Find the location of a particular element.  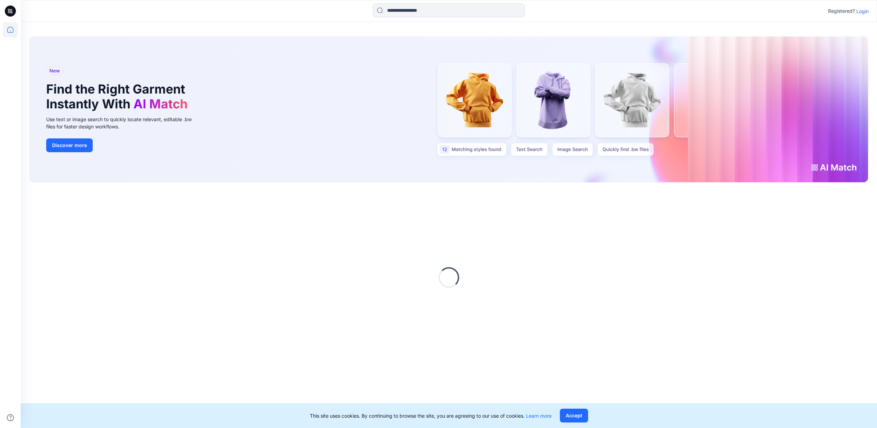

p: Registered? is located at coordinates (842, 11).